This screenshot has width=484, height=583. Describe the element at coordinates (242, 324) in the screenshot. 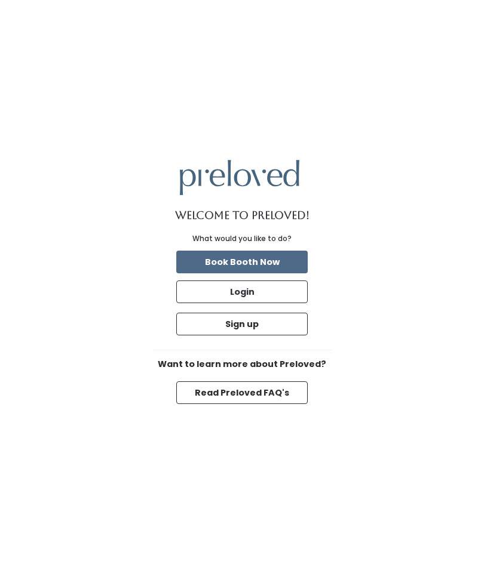

I see `button: Sign up` at that location.